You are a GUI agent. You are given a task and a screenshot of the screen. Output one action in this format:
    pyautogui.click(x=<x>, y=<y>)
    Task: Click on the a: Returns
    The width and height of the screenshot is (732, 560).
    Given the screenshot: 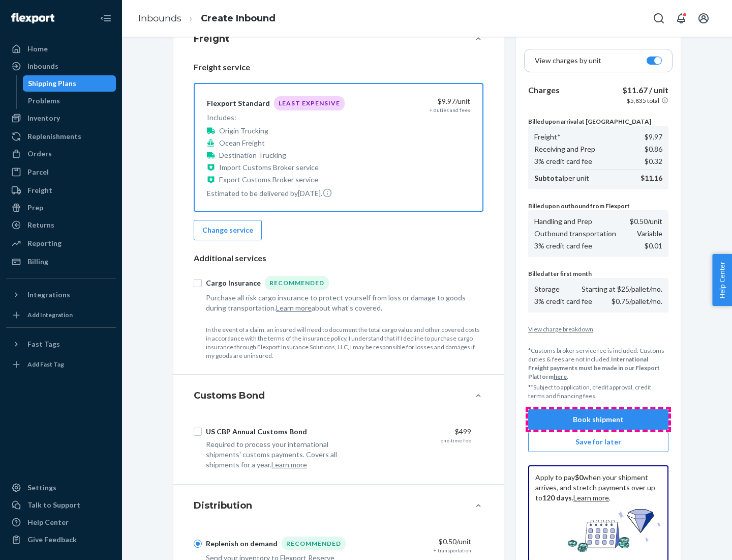 What is the action you would take?
    pyautogui.click(x=61, y=225)
    